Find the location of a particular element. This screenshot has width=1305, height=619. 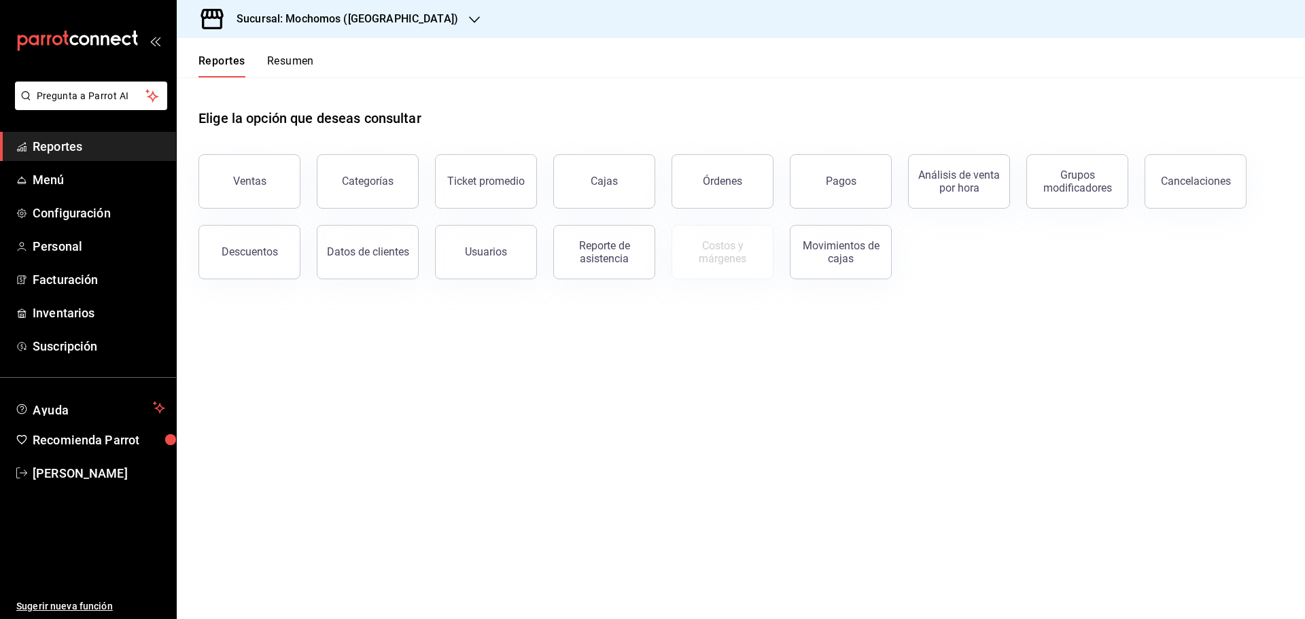

h1: Elige la opción que deseas consultar is located at coordinates (310, 118).